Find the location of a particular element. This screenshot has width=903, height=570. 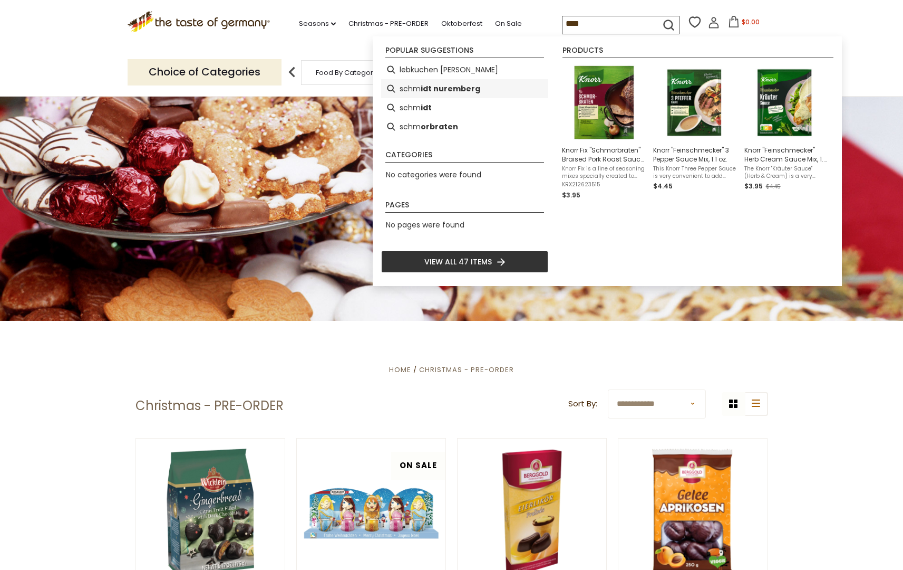

img: Knorr Feinschmecker Krauter Sauce is located at coordinates (786, 102).